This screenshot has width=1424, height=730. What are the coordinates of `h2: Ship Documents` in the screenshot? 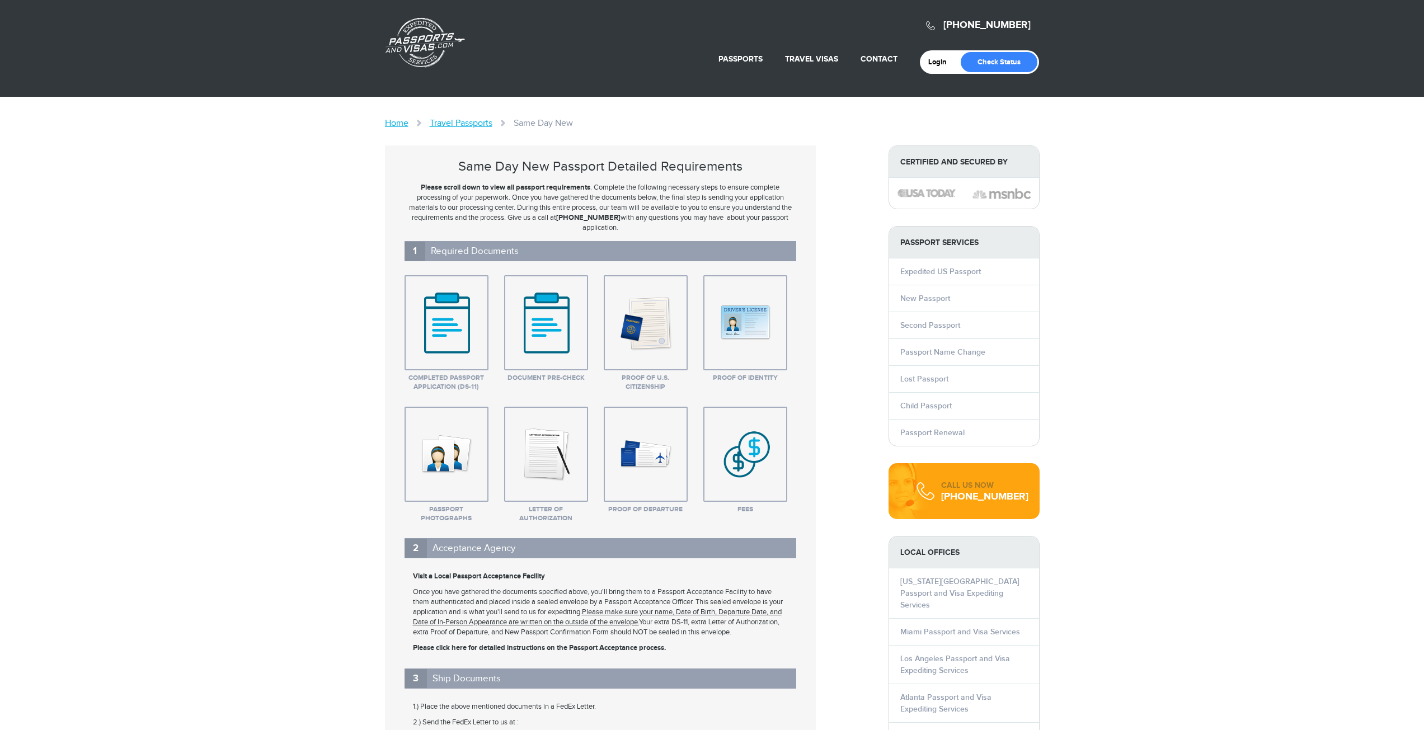 It's located at (600, 679).